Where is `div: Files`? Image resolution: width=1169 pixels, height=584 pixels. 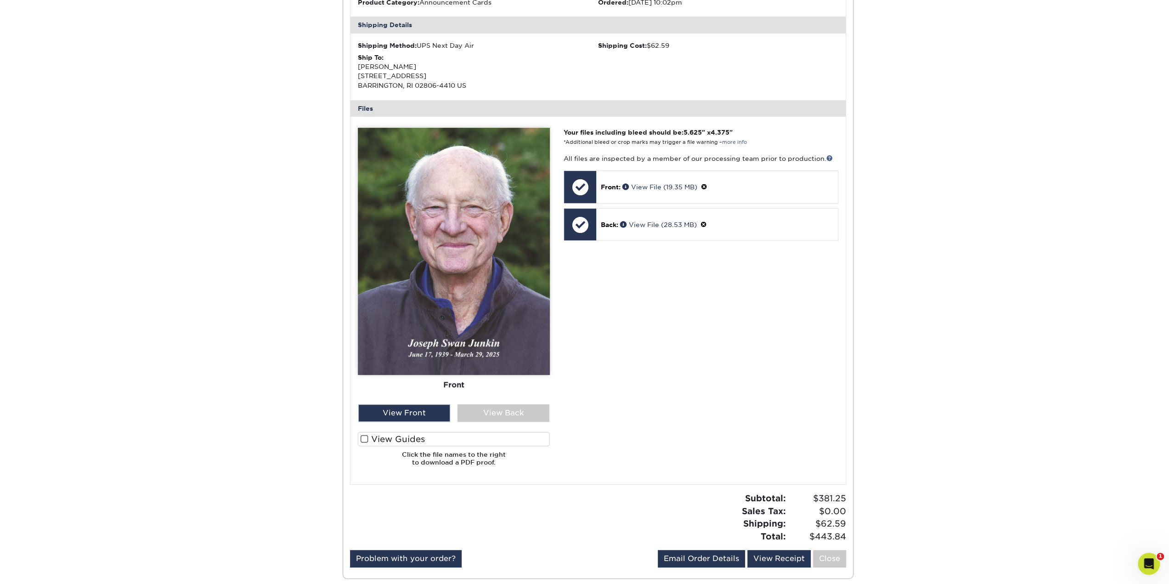
div: Files is located at coordinates (598, 108).